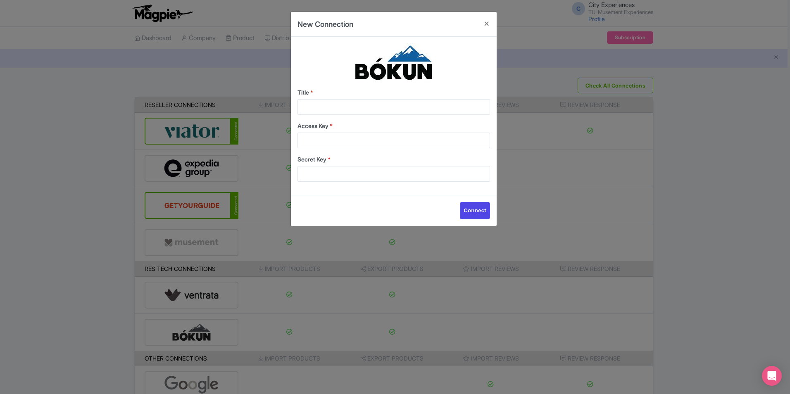  What do you see at coordinates (313, 126) in the screenshot?
I see `span: Access Key` at bounding box center [313, 126].